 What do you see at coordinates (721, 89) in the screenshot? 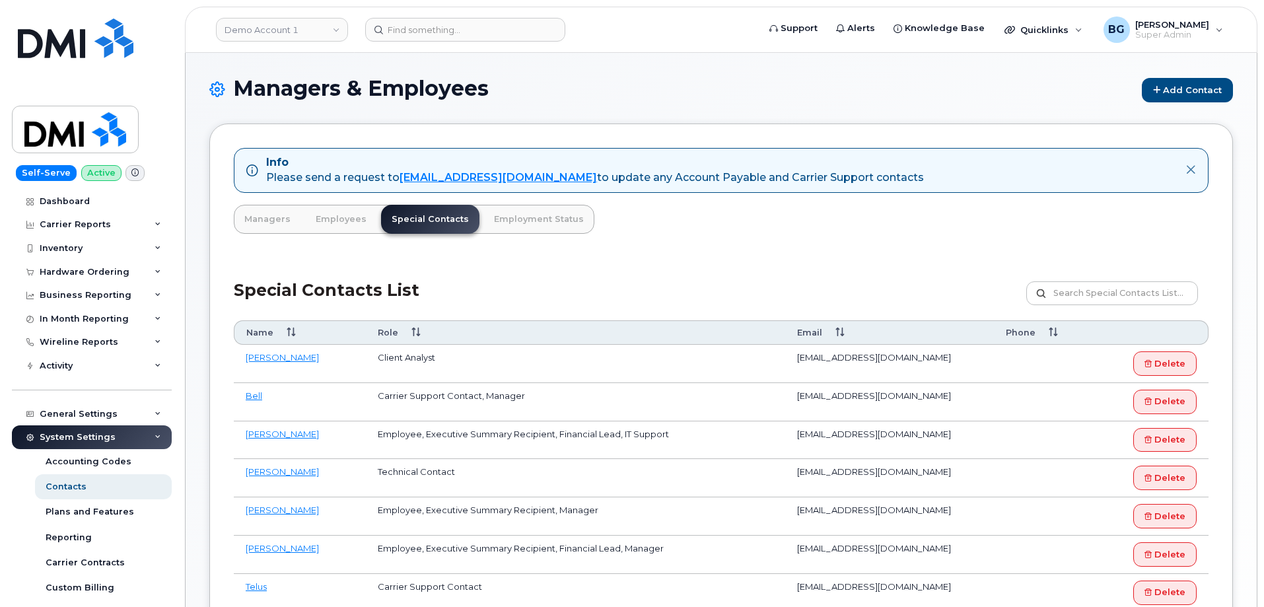
I see `h1: Managers & Employees` at bounding box center [721, 89].